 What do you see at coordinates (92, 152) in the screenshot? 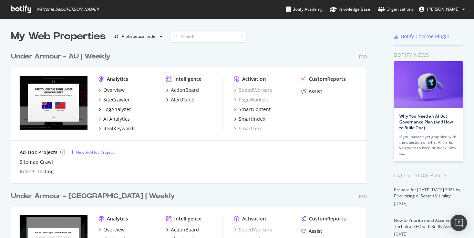
I see `a: New Ad-Hoc Project` at bounding box center [92, 152].